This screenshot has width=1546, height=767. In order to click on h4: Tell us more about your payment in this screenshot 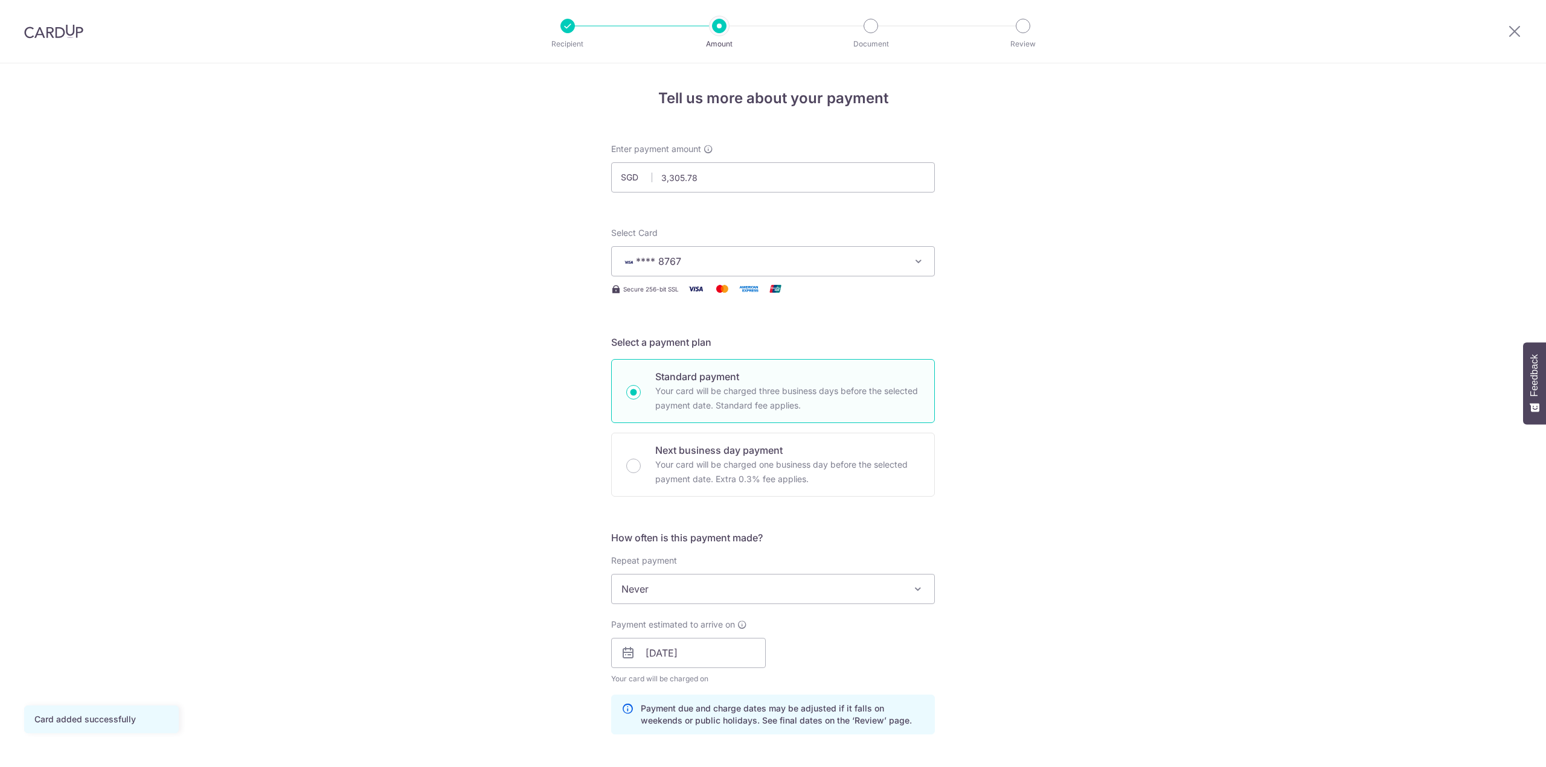, I will do `click(773, 98)`.